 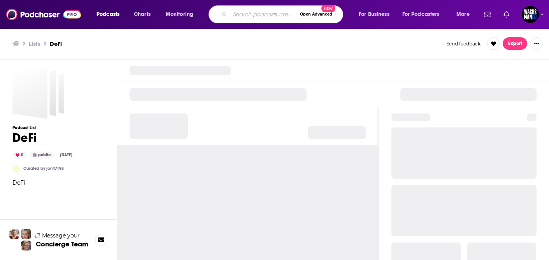 I want to click on a: Charts, so click(x=142, y=14).